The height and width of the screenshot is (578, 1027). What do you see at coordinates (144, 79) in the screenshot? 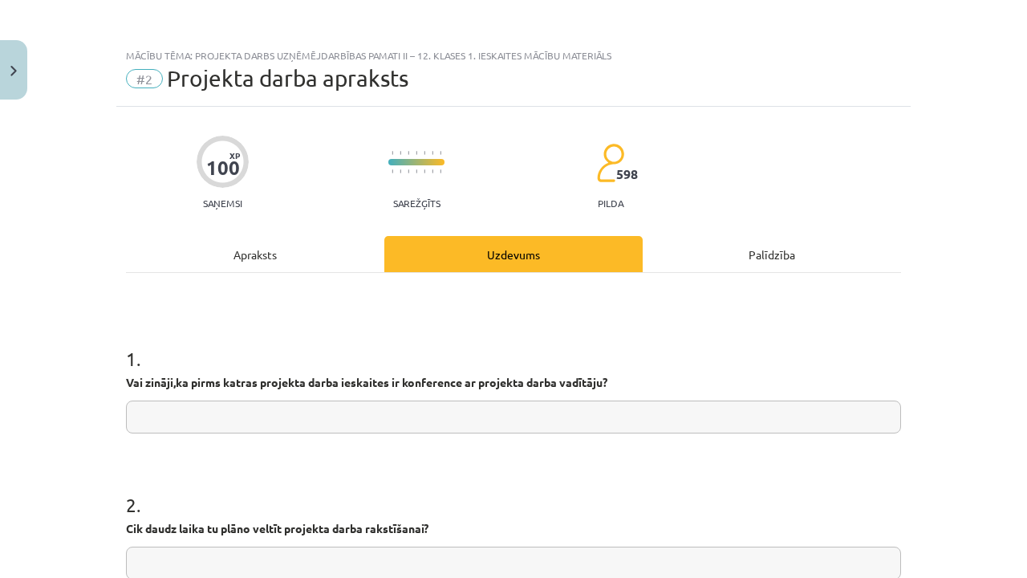
I see `span: #2` at bounding box center [144, 79].